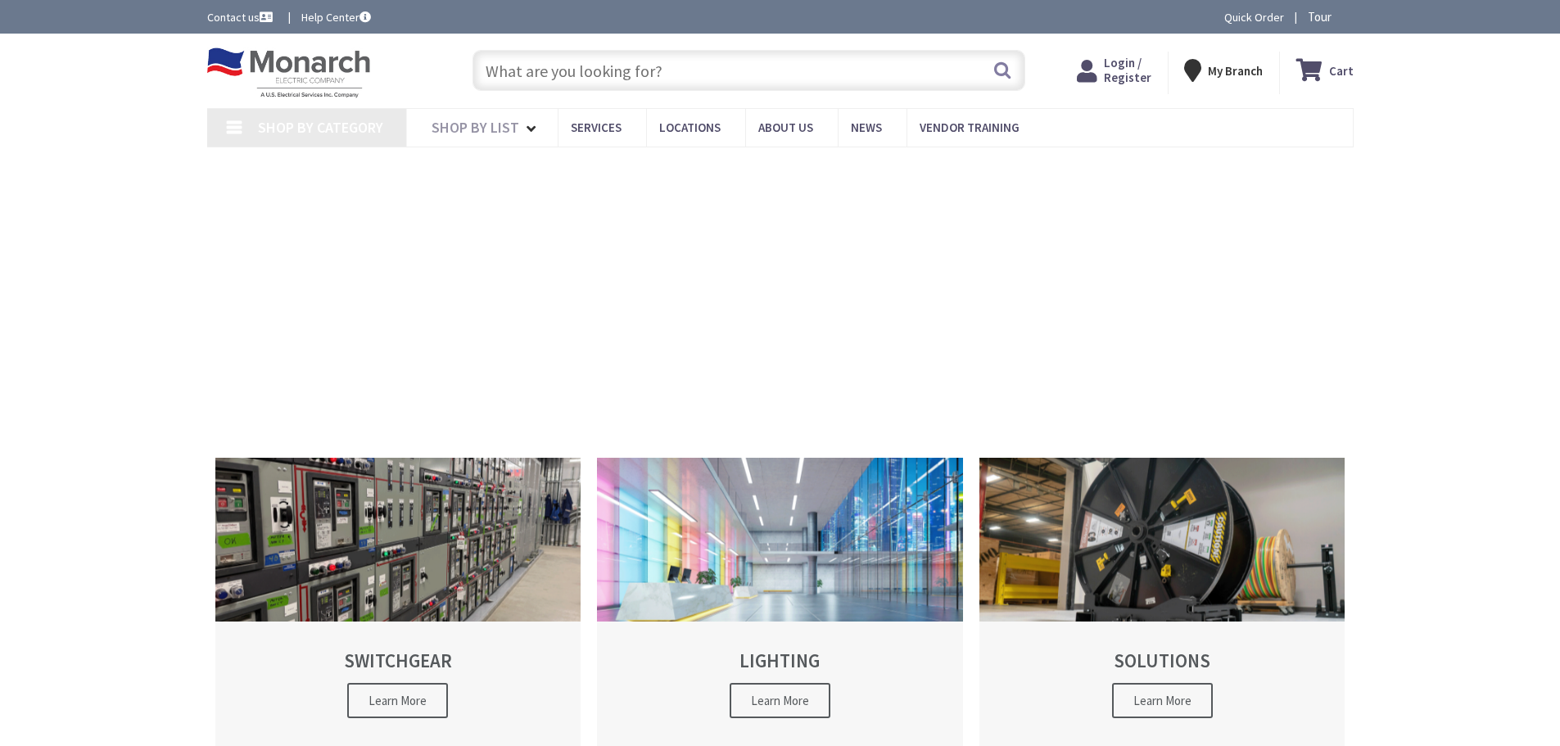 This screenshot has height=746, width=1560. Describe the element at coordinates (596, 127) in the screenshot. I see `span: Services` at that location.